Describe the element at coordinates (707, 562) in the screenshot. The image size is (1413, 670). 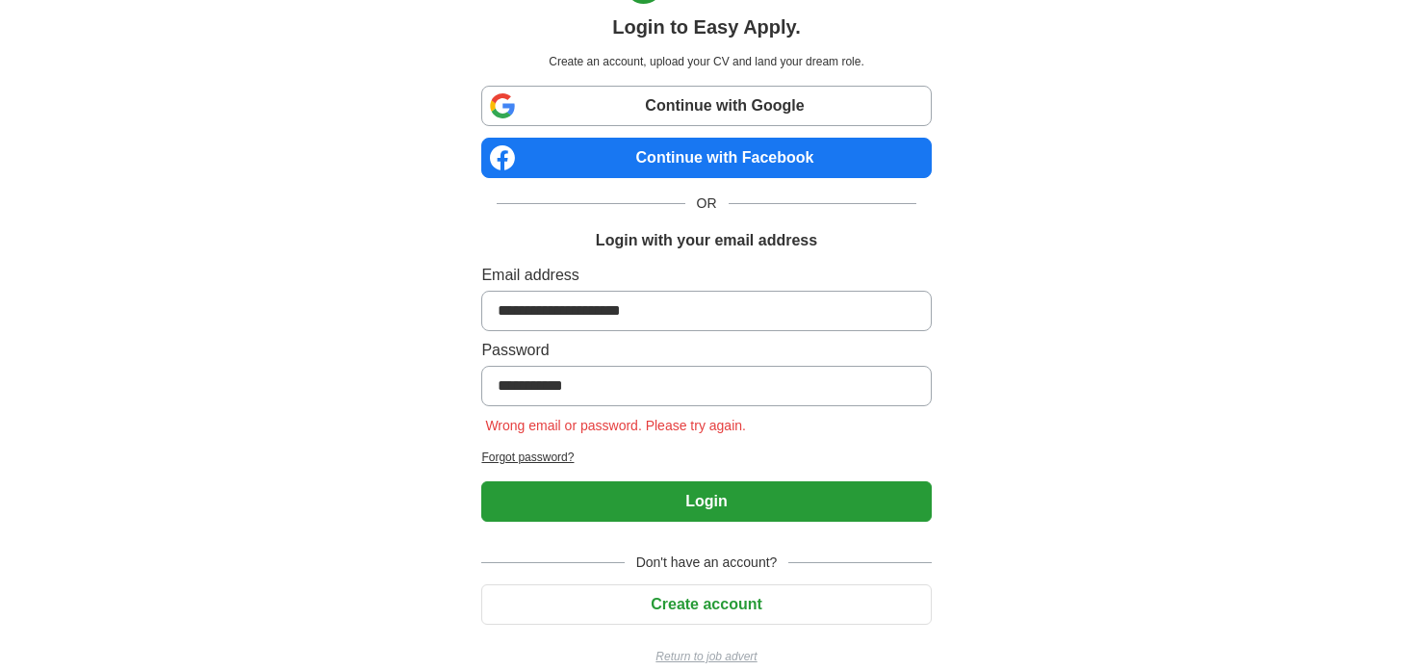
I see `span: Don't have an account?` at that location.